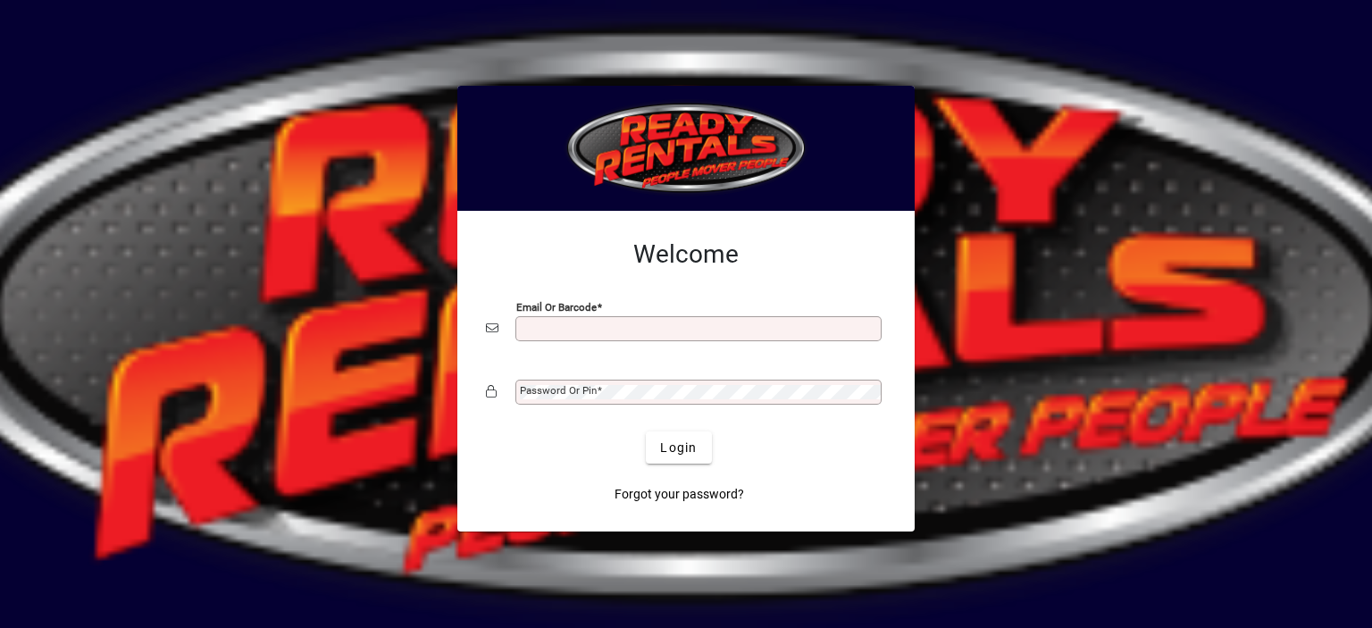 Image resolution: width=1372 pixels, height=628 pixels. Describe the element at coordinates (557, 307) in the screenshot. I see `mat-label: Email or Barcode` at that location.